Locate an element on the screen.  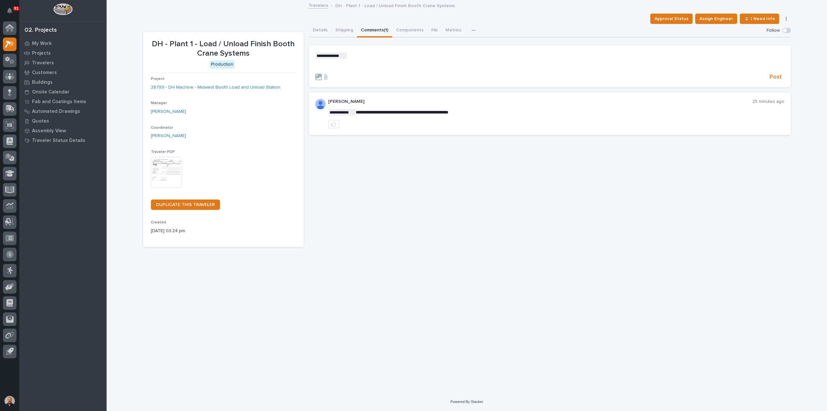
a: Automated Drawings is located at coordinates (63, 111).